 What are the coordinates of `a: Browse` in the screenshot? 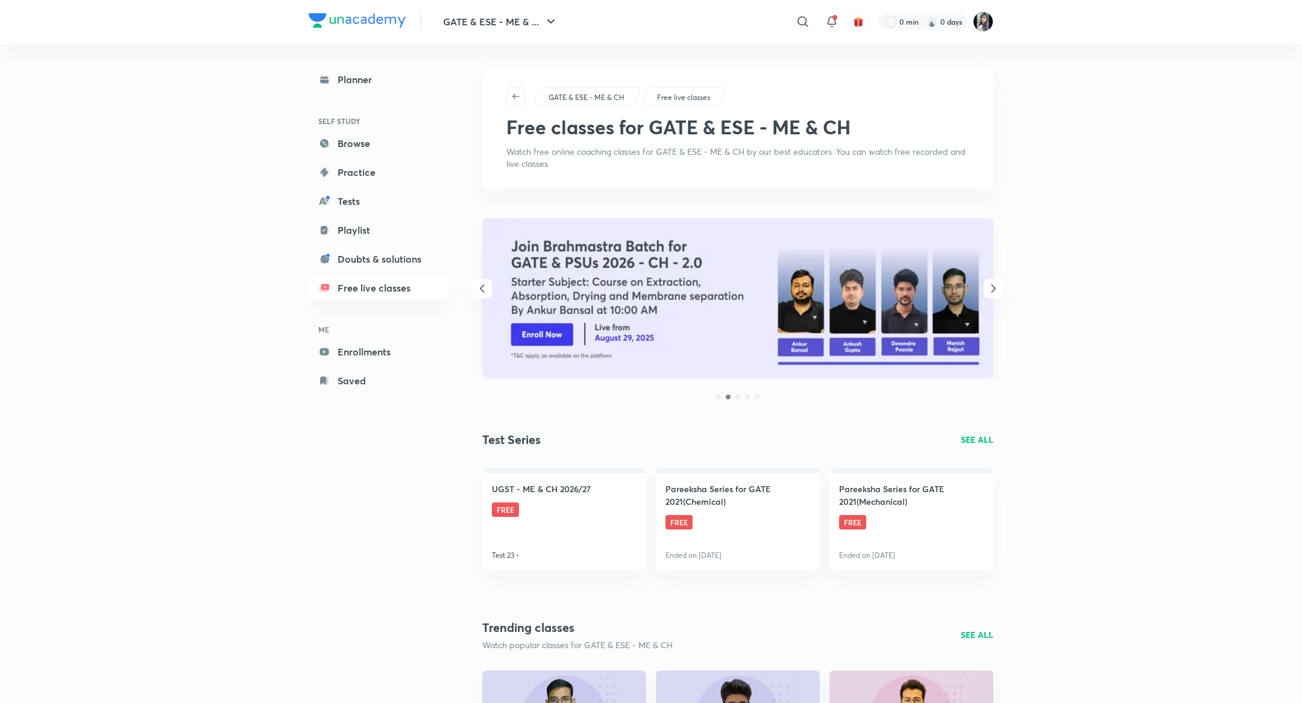 It's located at (378, 143).